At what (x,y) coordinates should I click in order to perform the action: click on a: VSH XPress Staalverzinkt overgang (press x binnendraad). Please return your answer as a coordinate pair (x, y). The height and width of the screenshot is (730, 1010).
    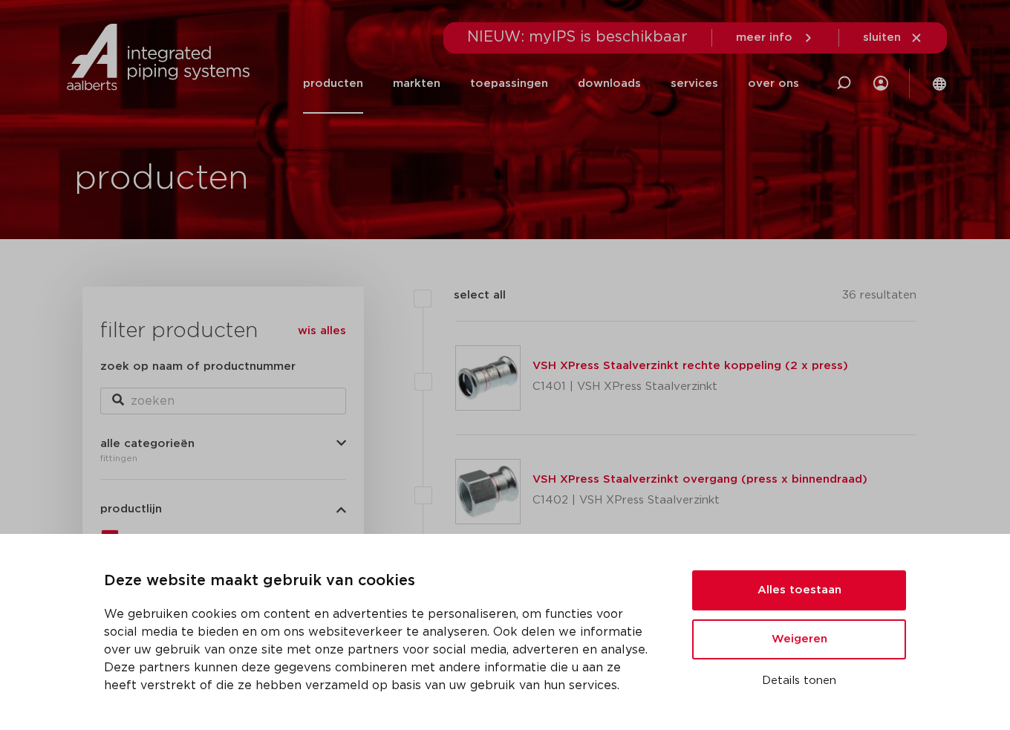
    Looking at the image, I should click on (700, 479).